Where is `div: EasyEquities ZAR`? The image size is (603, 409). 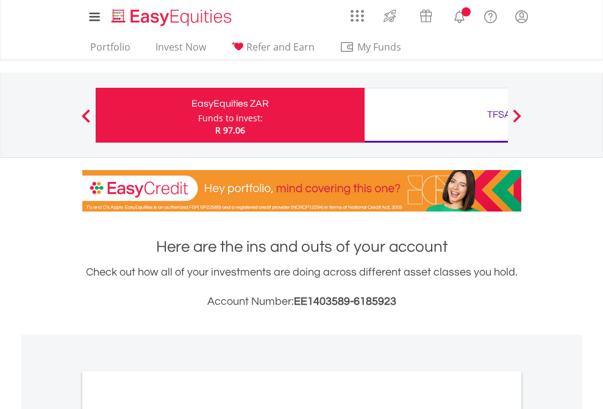 div: EasyEquities ZAR is located at coordinates (230, 104).